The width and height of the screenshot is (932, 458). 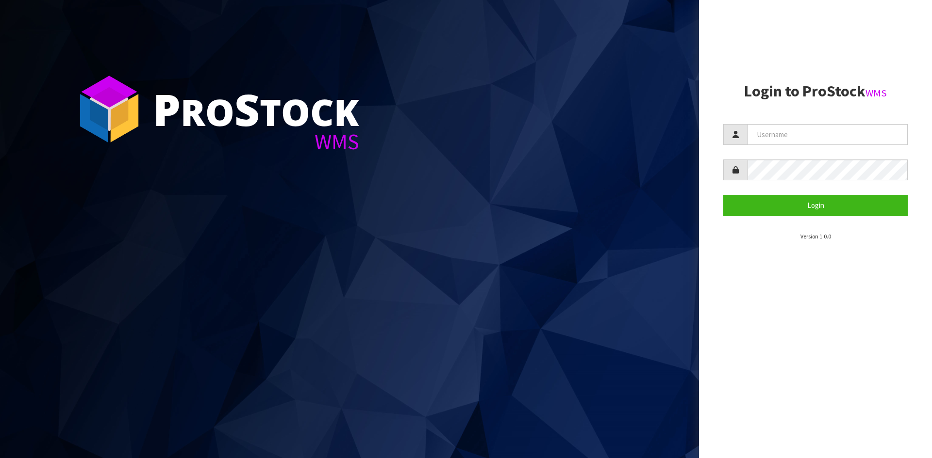 I want to click on div: WMS, so click(x=256, y=142).